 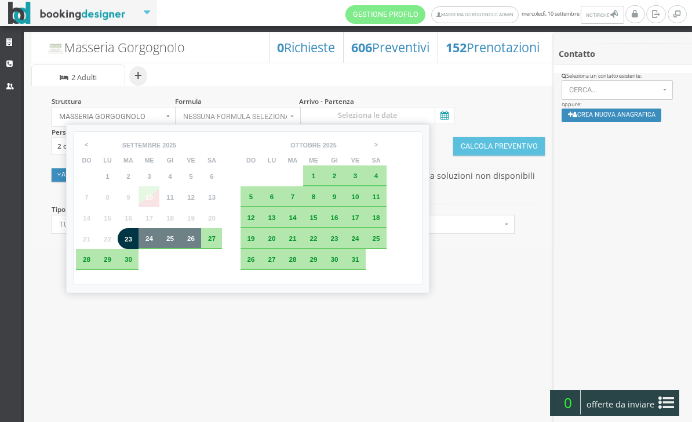 What do you see at coordinates (618, 90) in the screenshot?
I see `button: Cerca...` at bounding box center [618, 90].